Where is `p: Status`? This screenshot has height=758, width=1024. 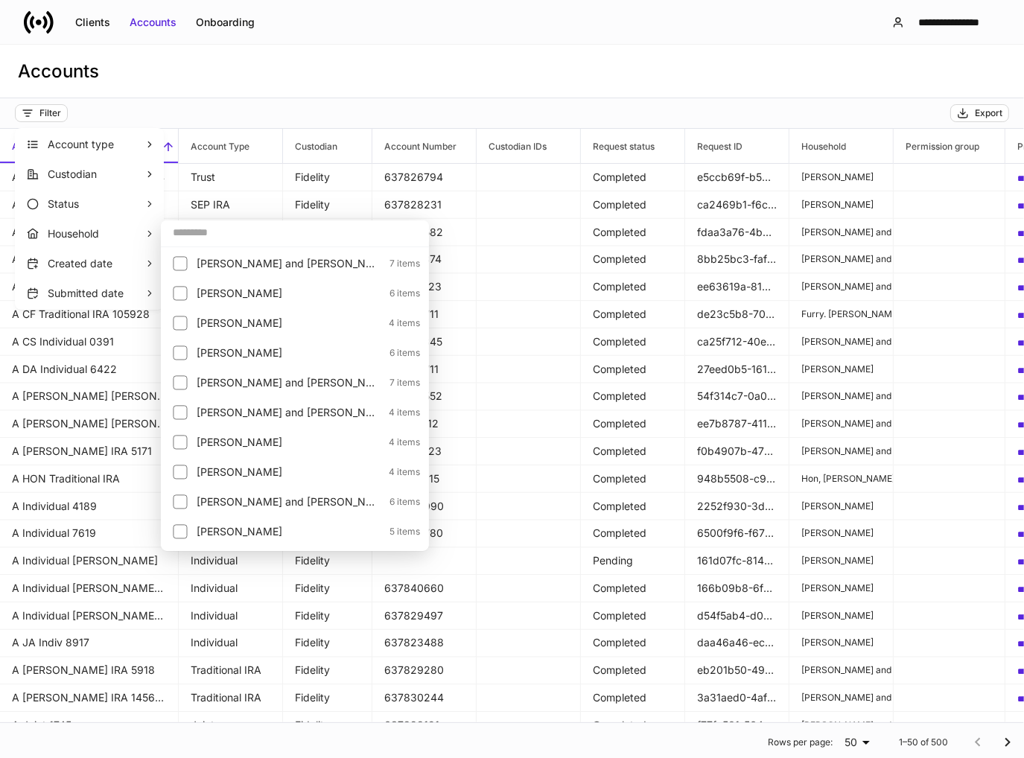
p: Status is located at coordinates (96, 204).